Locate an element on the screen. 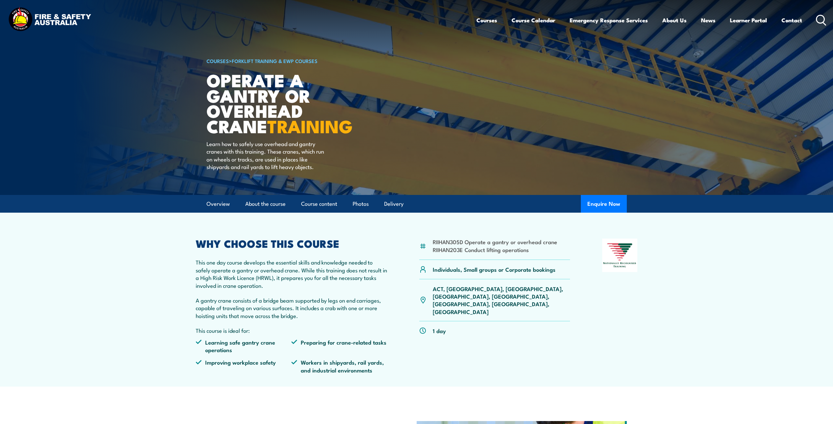 This screenshot has height=424, width=833. a: Learner Portal is located at coordinates (748, 20).